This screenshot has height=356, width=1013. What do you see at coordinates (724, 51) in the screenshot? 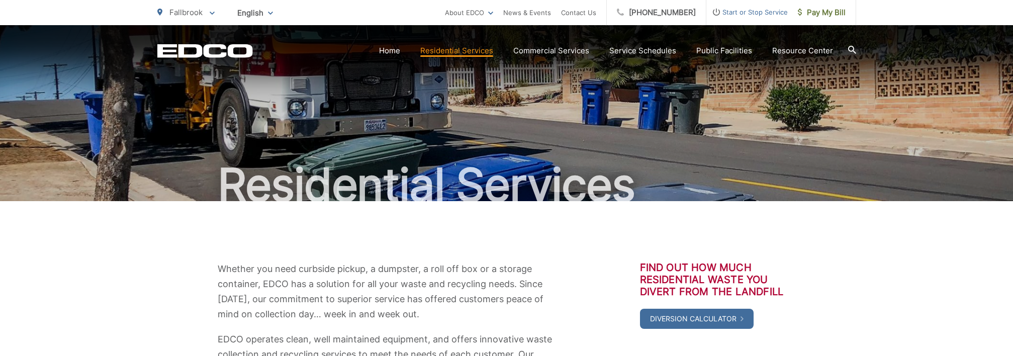
I see `a: Public Facilities` at bounding box center [724, 51].